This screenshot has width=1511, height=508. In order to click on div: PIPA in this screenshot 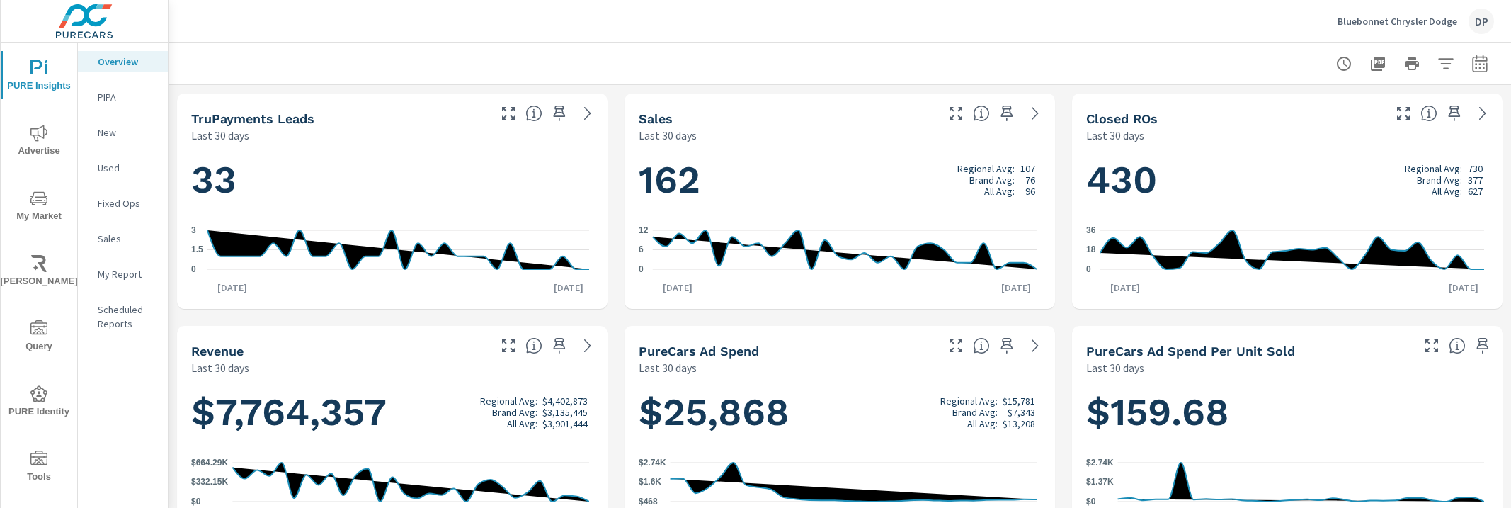, I will do `click(122, 97)`.